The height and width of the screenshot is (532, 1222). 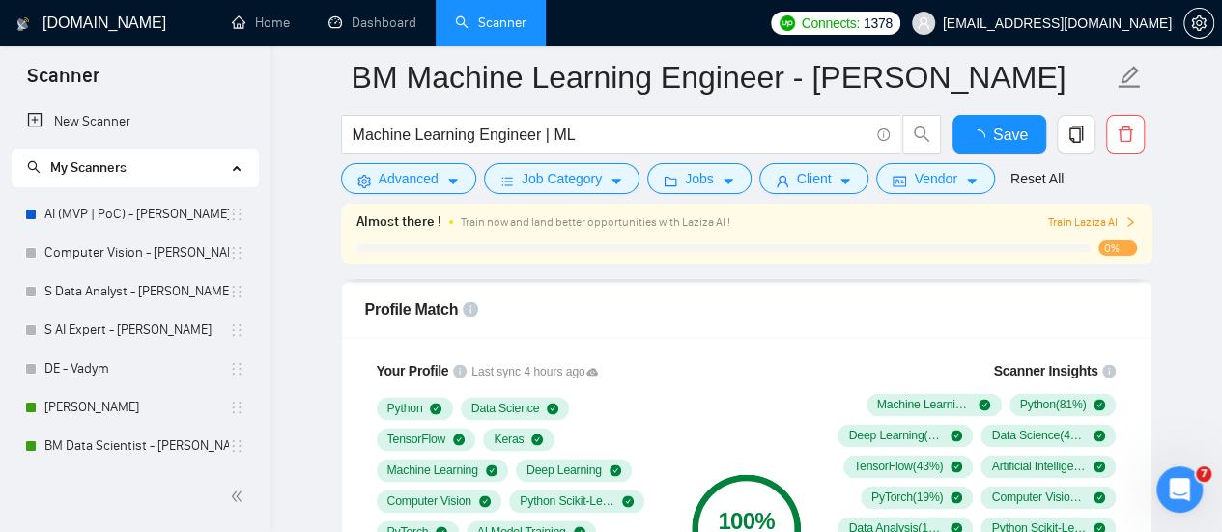 I want to click on span: Machine Learning ( 100 %), so click(x=925, y=405).